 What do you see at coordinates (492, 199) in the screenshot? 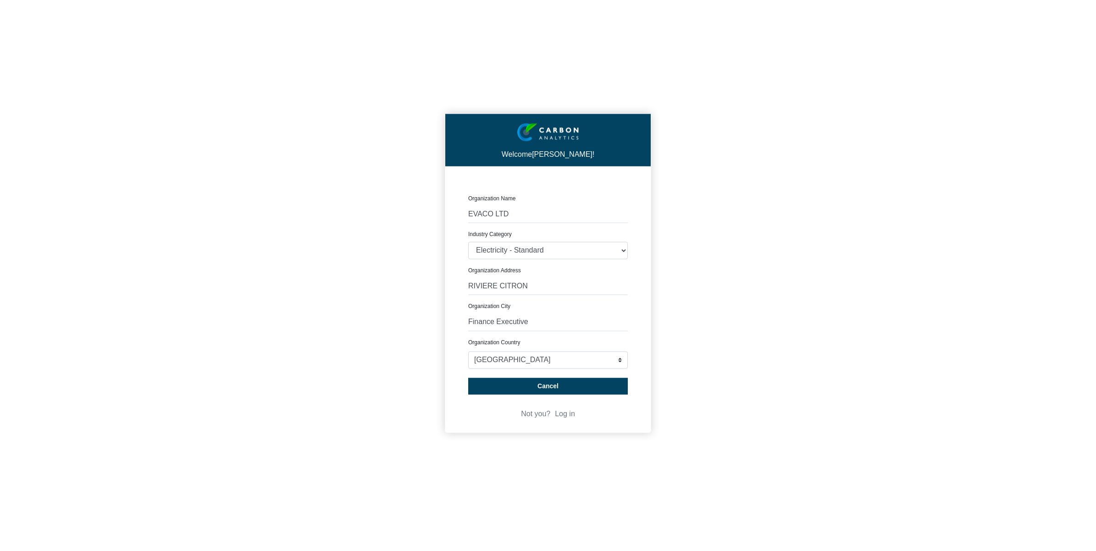
I see `label: Organization Name` at bounding box center [492, 199].